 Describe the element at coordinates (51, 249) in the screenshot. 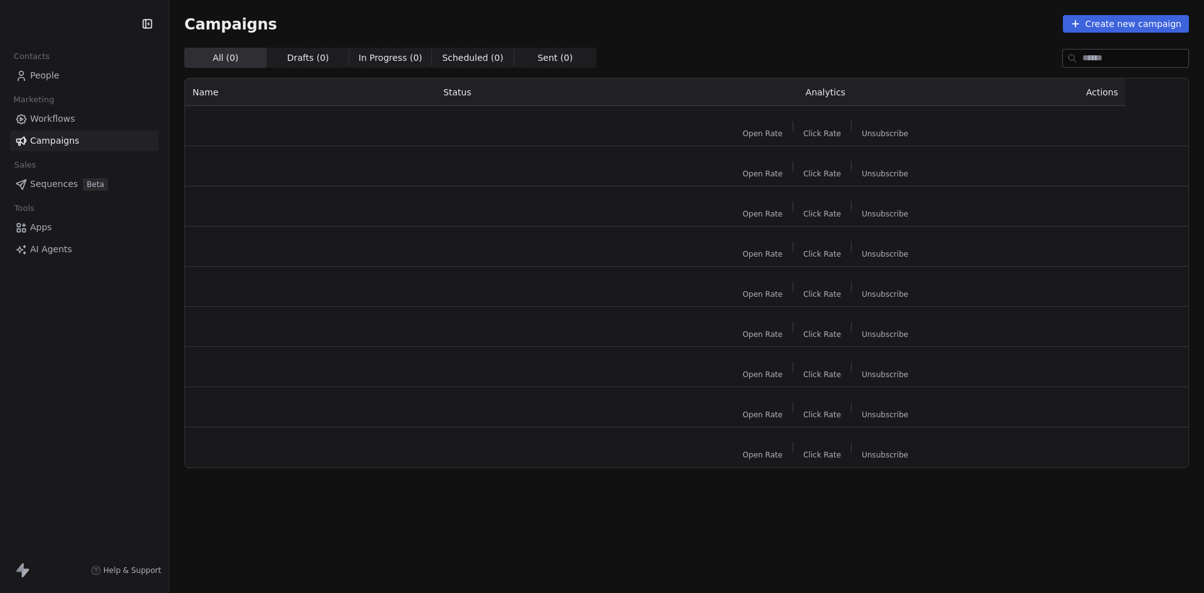

I see `span: AI Agents` at that location.